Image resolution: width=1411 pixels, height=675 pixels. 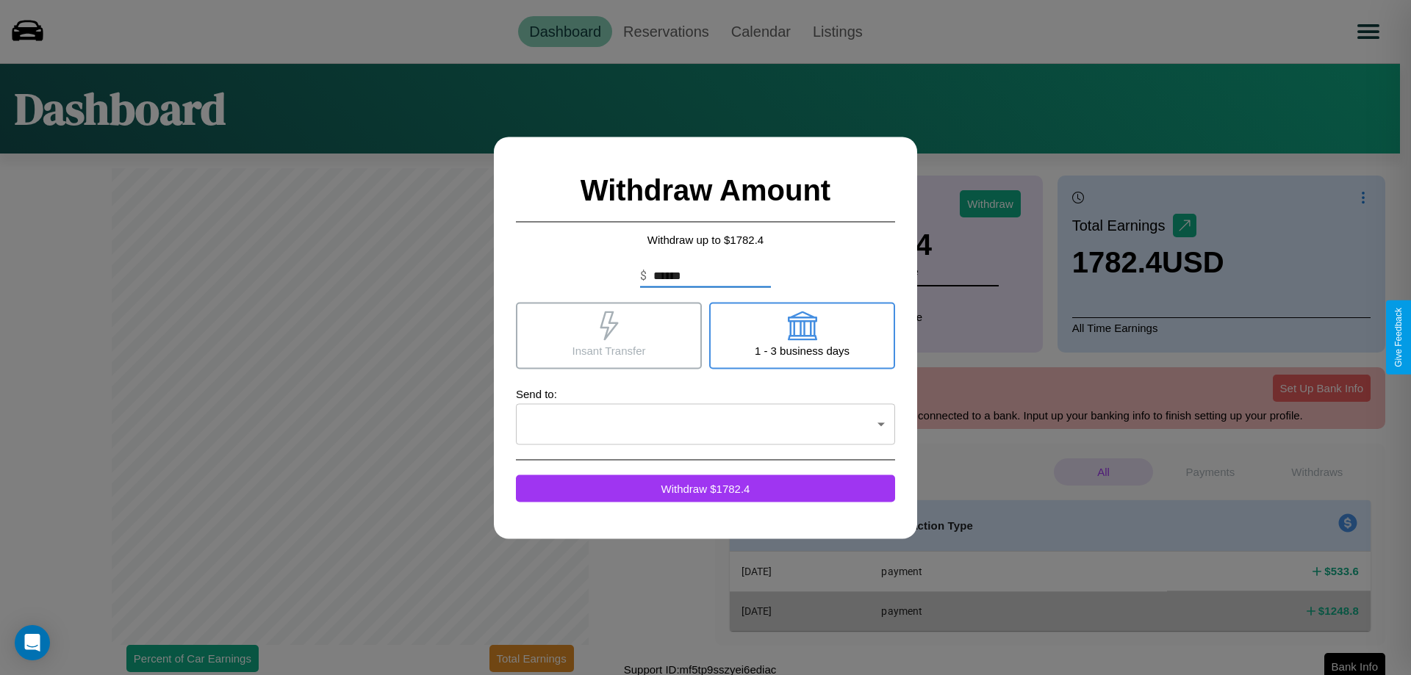 What do you see at coordinates (706, 239) in the screenshot?
I see `p: Withdraw up to $ 1782.4` at bounding box center [706, 239].